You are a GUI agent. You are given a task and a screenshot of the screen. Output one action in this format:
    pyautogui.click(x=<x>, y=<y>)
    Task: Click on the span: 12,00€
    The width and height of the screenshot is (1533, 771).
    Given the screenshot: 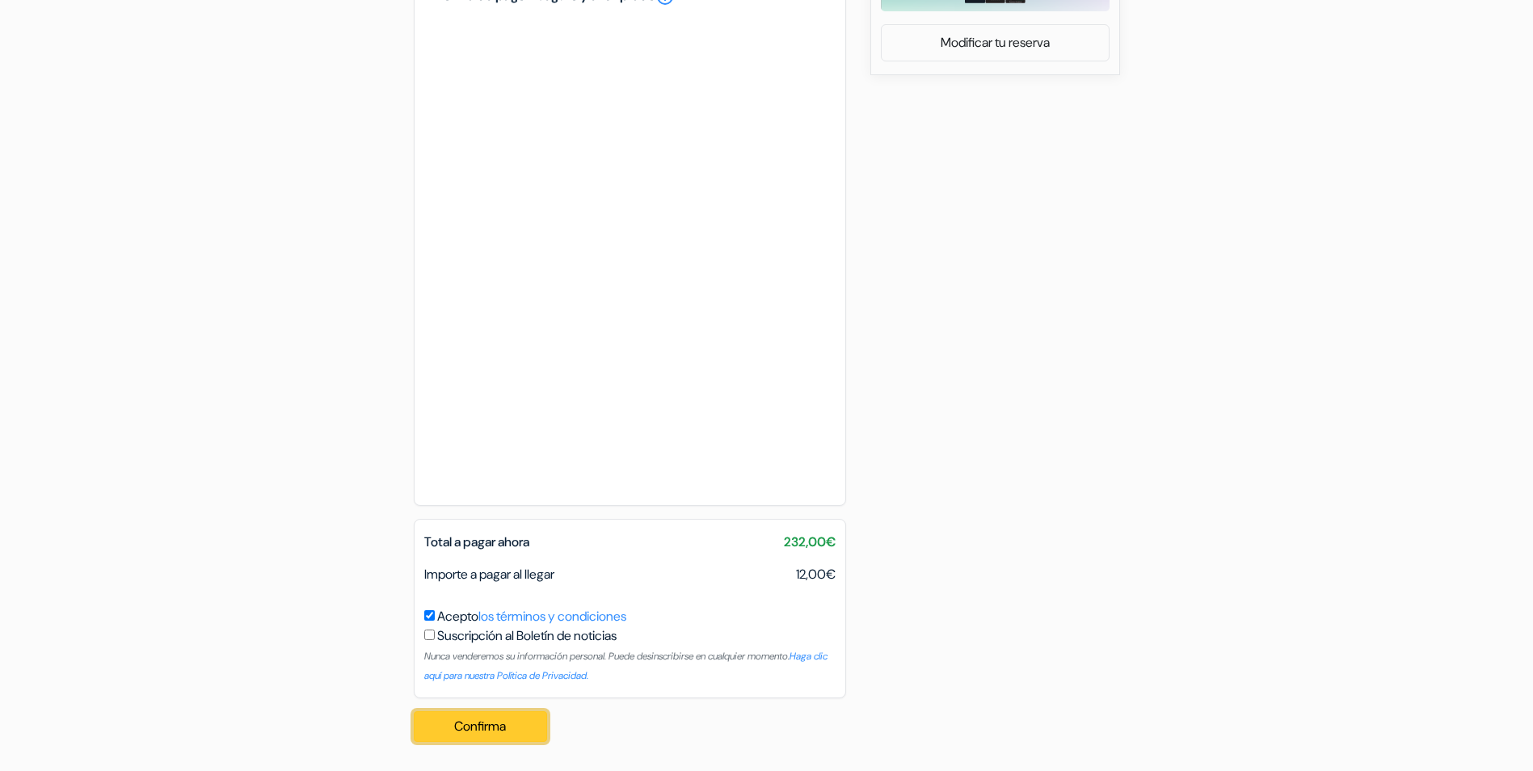 What is the action you would take?
    pyautogui.click(x=815, y=575)
    